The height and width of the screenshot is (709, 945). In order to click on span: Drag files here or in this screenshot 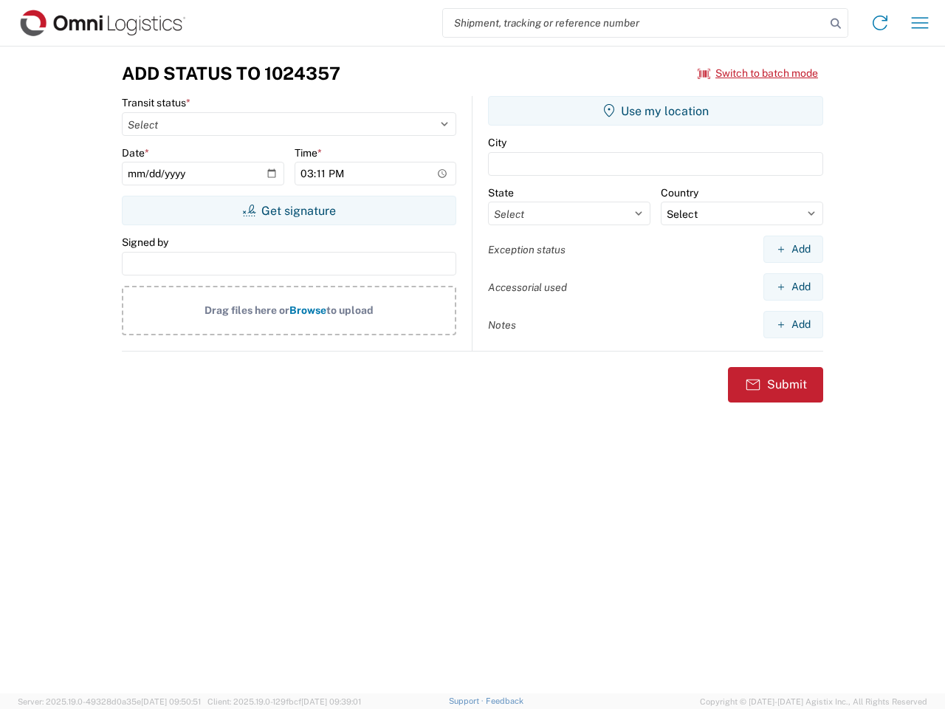, I will do `click(247, 310)`.